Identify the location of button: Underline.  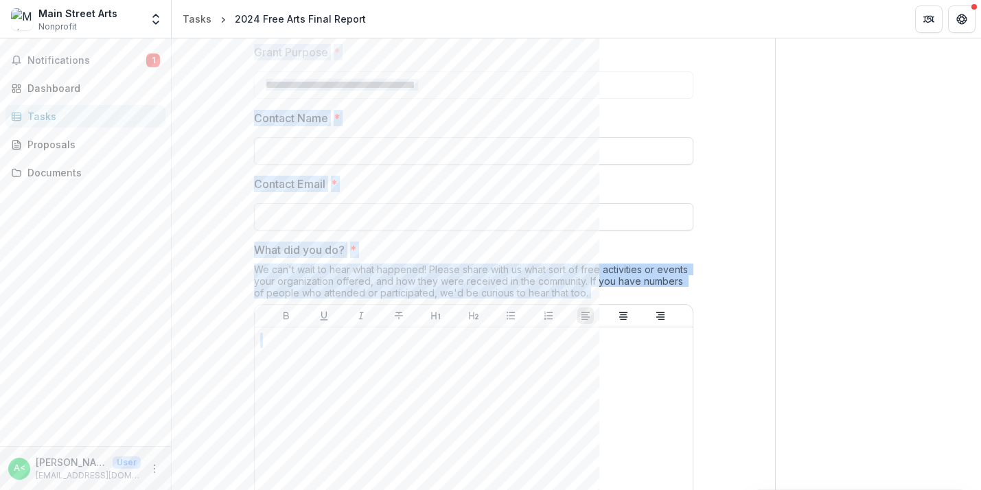
(324, 316).